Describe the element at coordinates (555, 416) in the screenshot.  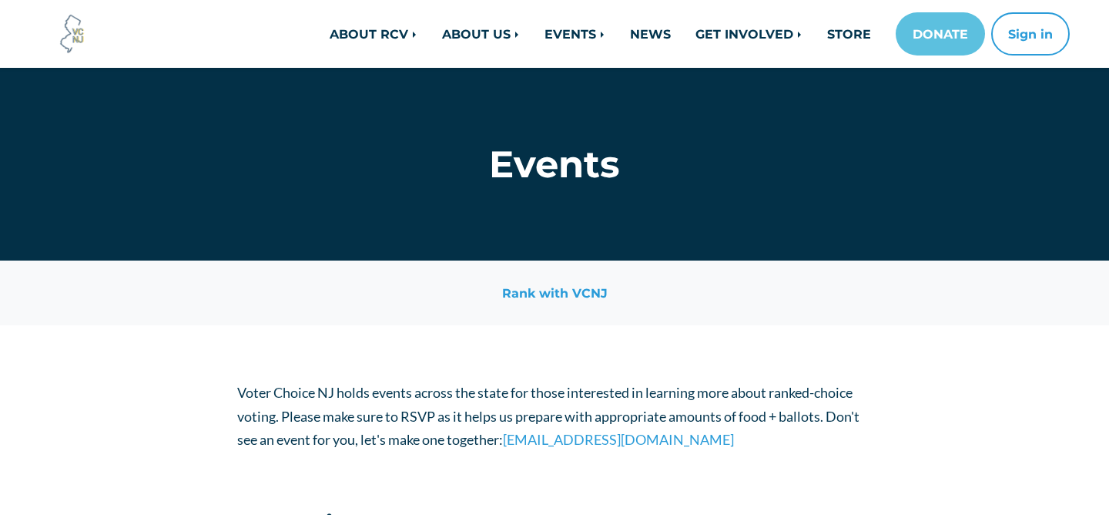
I see `p: Voter Choice NJ holds events across the state for those interested in learning more about ranked-...` at that location.